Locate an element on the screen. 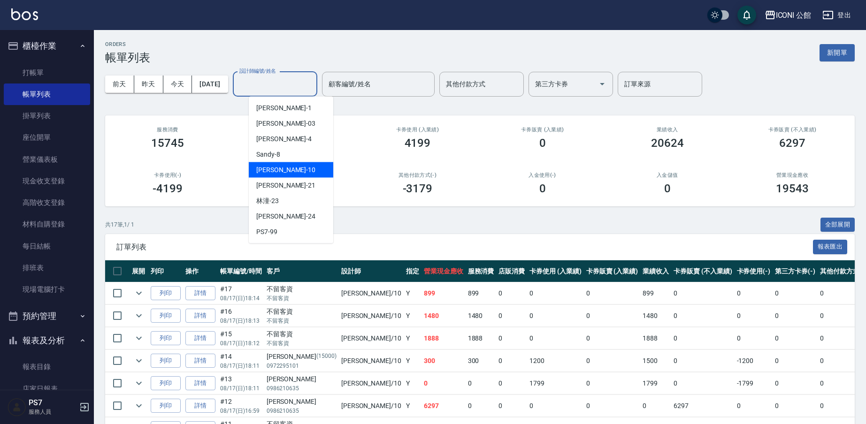 The width and height of the screenshot is (866, 424). span: 林潼 -23 is located at coordinates (267, 201).